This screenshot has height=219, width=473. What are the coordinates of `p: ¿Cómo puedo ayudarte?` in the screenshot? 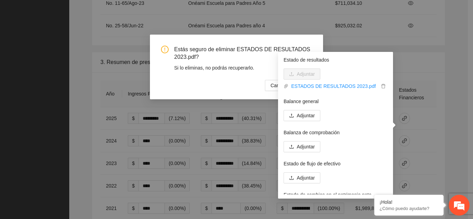 It's located at (409, 208).